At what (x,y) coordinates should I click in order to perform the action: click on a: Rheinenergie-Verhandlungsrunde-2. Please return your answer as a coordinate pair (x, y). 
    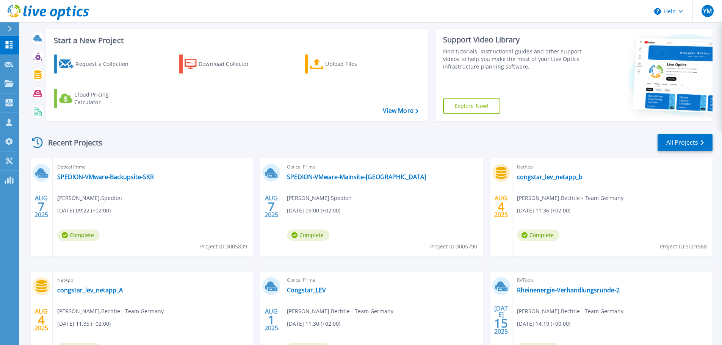
    Looking at the image, I should click on (568, 290).